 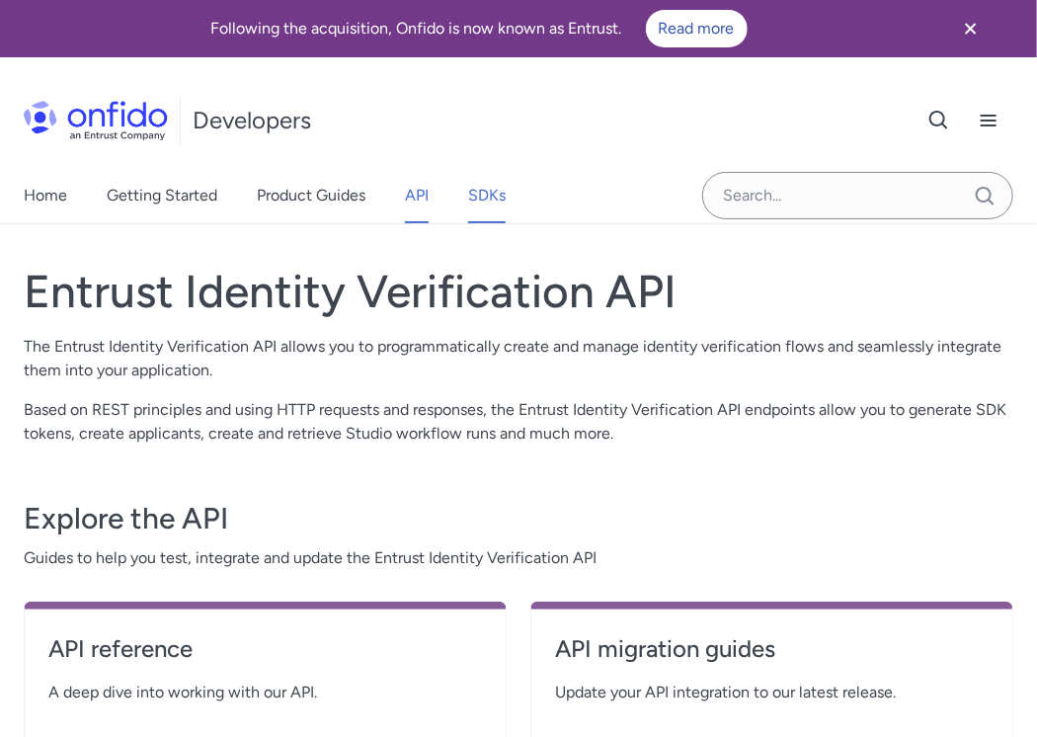 I want to click on h1: Entrust Identity Verification API, so click(x=519, y=291).